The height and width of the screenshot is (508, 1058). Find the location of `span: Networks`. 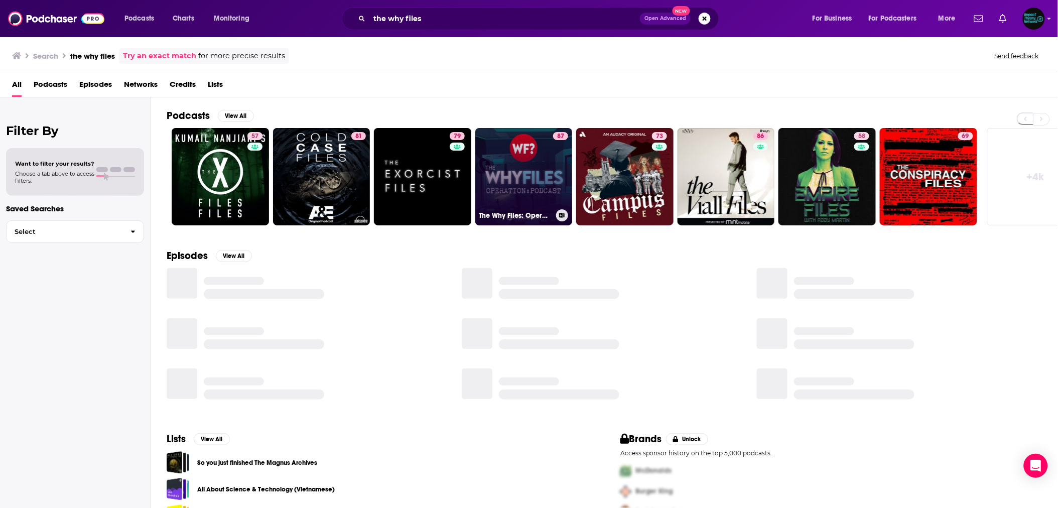

span: Networks is located at coordinates (141, 86).